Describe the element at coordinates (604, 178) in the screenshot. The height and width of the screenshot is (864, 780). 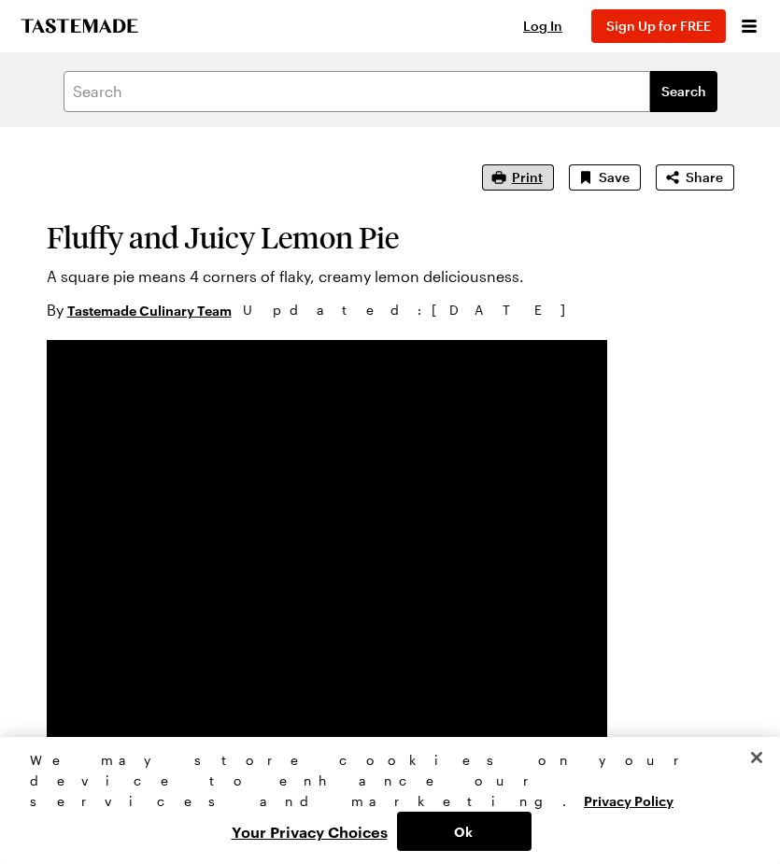
I see `button: Save recipe` at that location.